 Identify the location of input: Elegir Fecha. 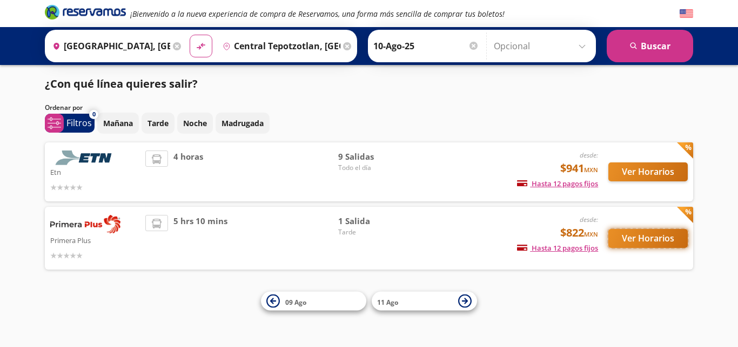
(427, 46).